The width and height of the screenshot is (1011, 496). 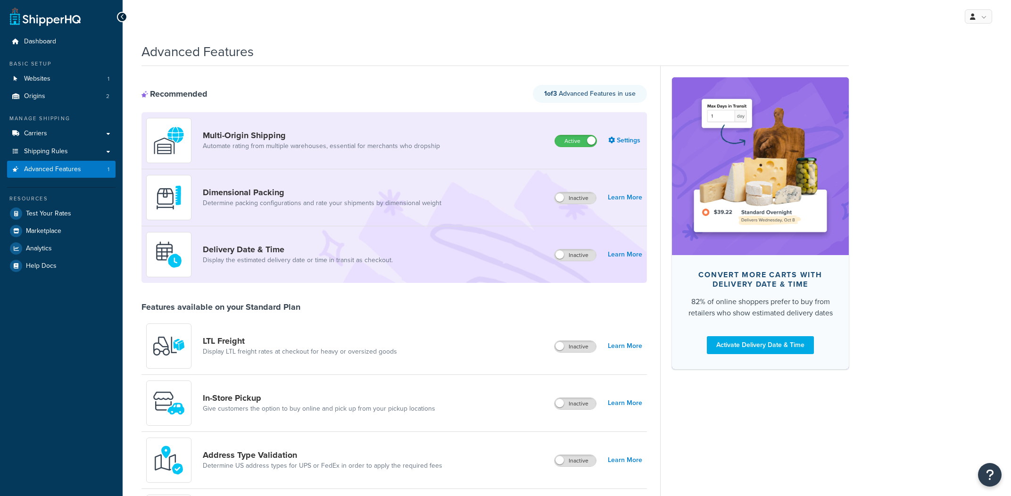 I want to click on span: Advanced Features, so click(x=52, y=169).